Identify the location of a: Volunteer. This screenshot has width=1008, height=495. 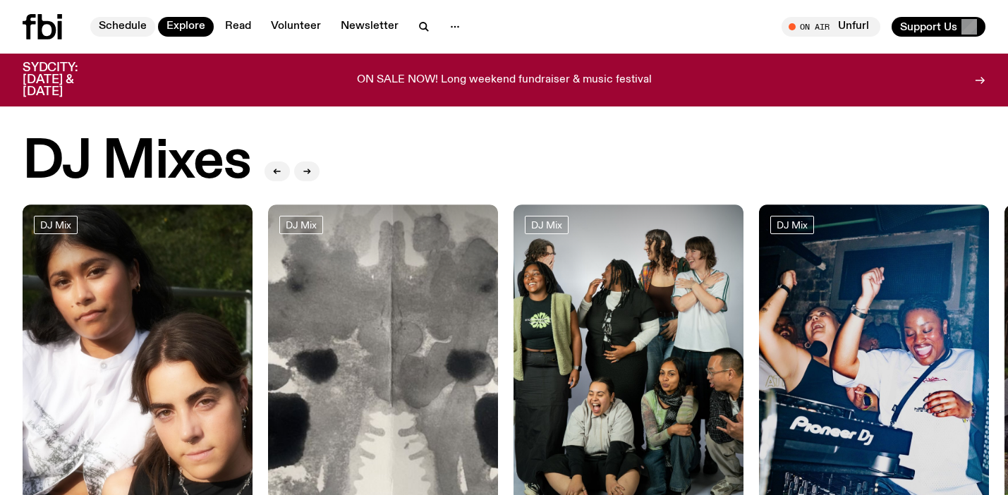
(296, 27).